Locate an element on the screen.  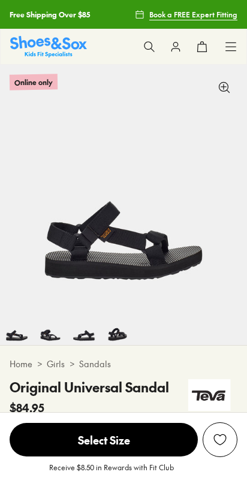
img: 7-399226_1 is located at coordinates (118, 329).